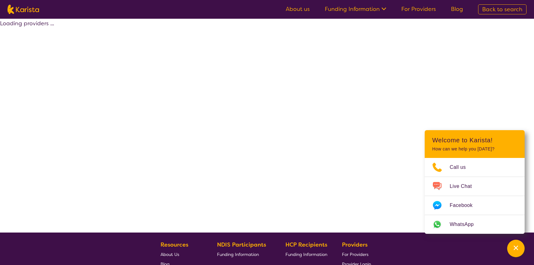  What do you see at coordinates (170, 255) in the screenshot?
I see `span: About Us` at bounding box center [170, 255].